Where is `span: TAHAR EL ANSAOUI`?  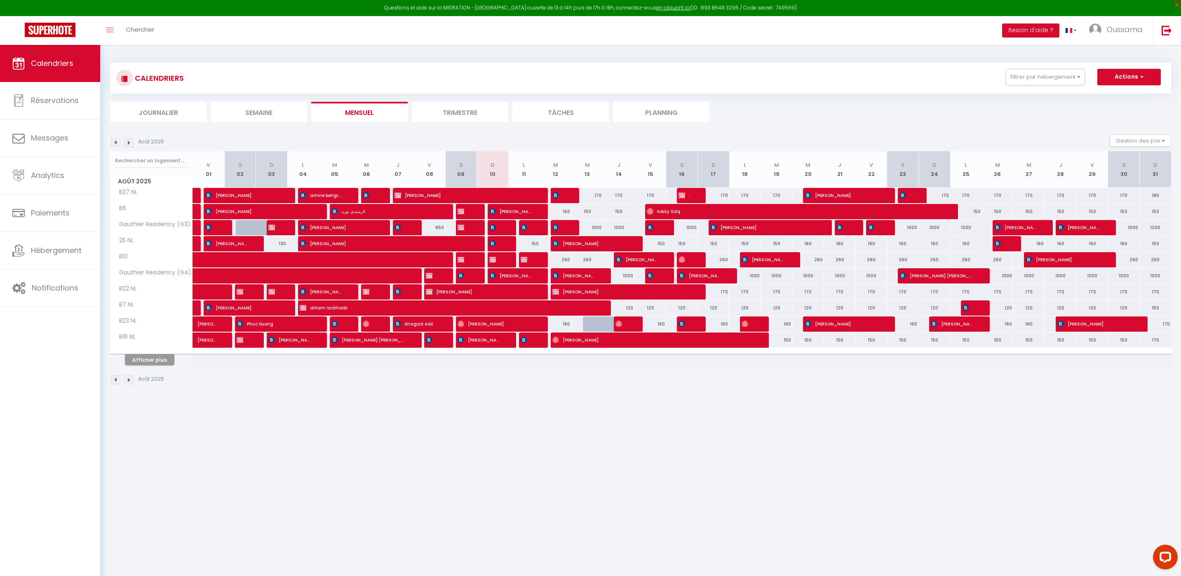 span: TAHAR EL ANSAOUI is located at coordinates (463, 211).